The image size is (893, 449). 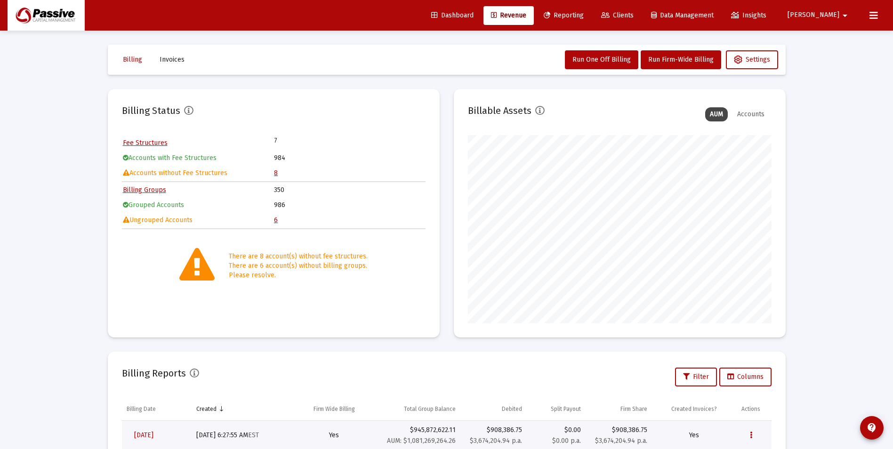 What do you see at coordinates (276, 173) in the screenshot?
I see `a: 8` at bounding box center [276, 173].